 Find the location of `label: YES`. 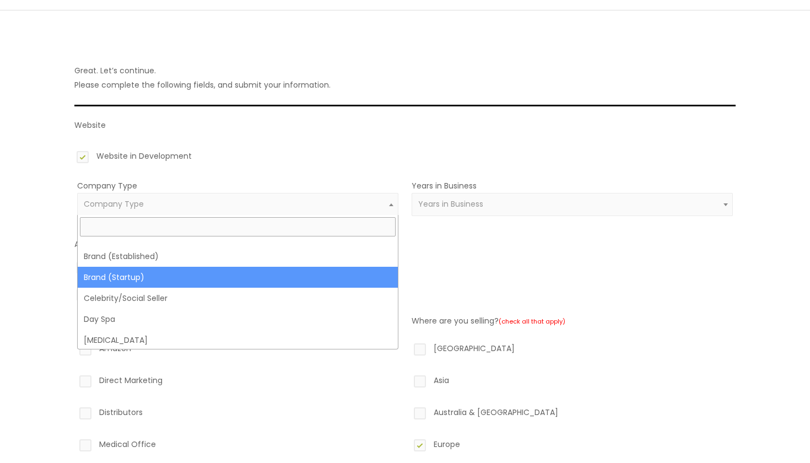

label: YES is located at coordinates (405, 269).